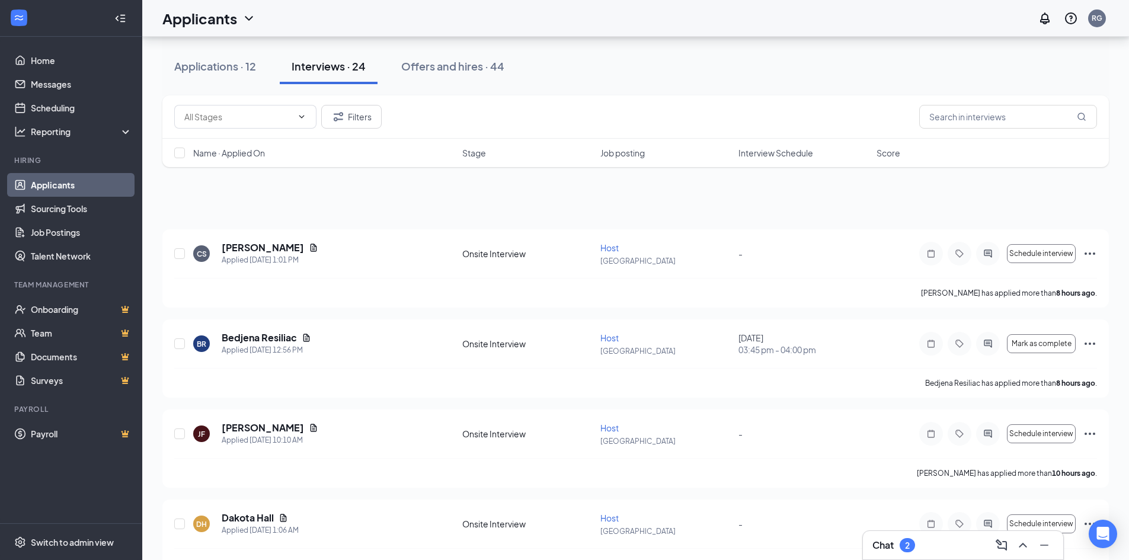  Describe the element at coordinates (883, 545) in the screenshot. I see `h3: Chat` at that location.